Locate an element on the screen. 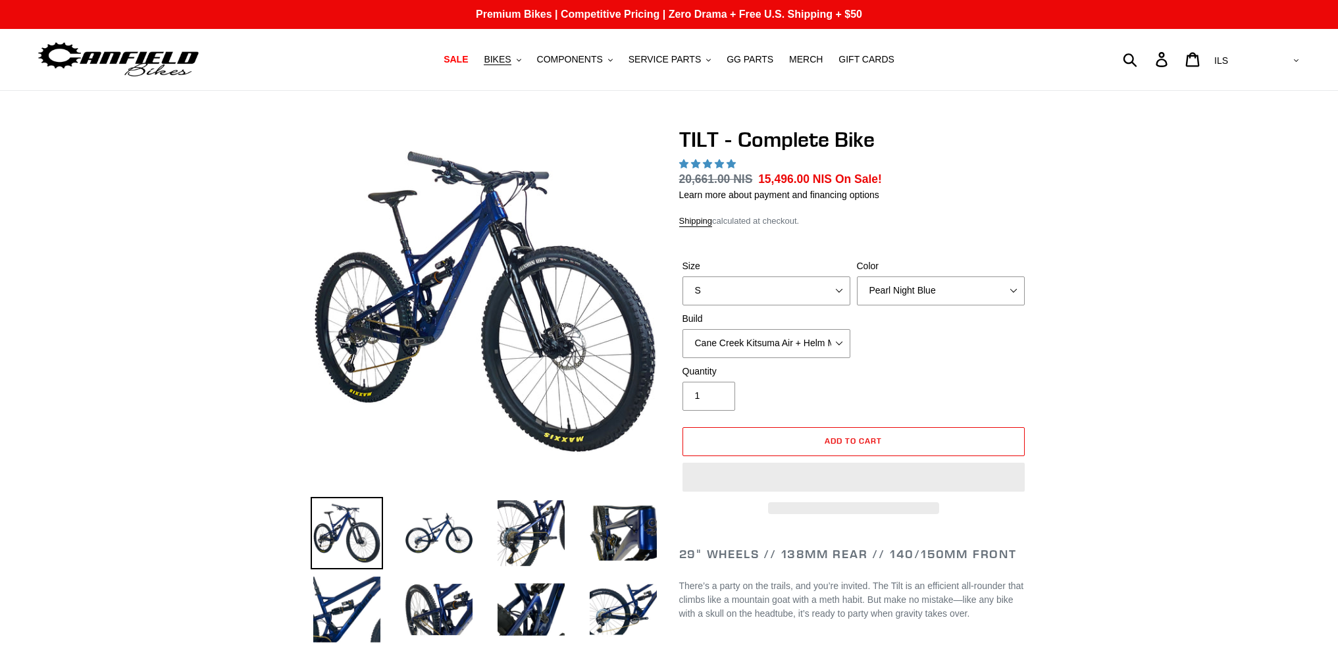 Image resolution: width=1338 pixels, height=647 pixels. span: On Sale! is located at coordinates (858, 179).